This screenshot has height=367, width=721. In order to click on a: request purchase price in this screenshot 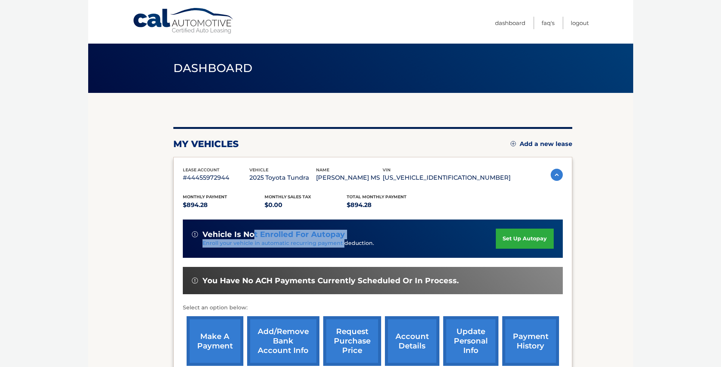, I will do `click(352, 340)`.